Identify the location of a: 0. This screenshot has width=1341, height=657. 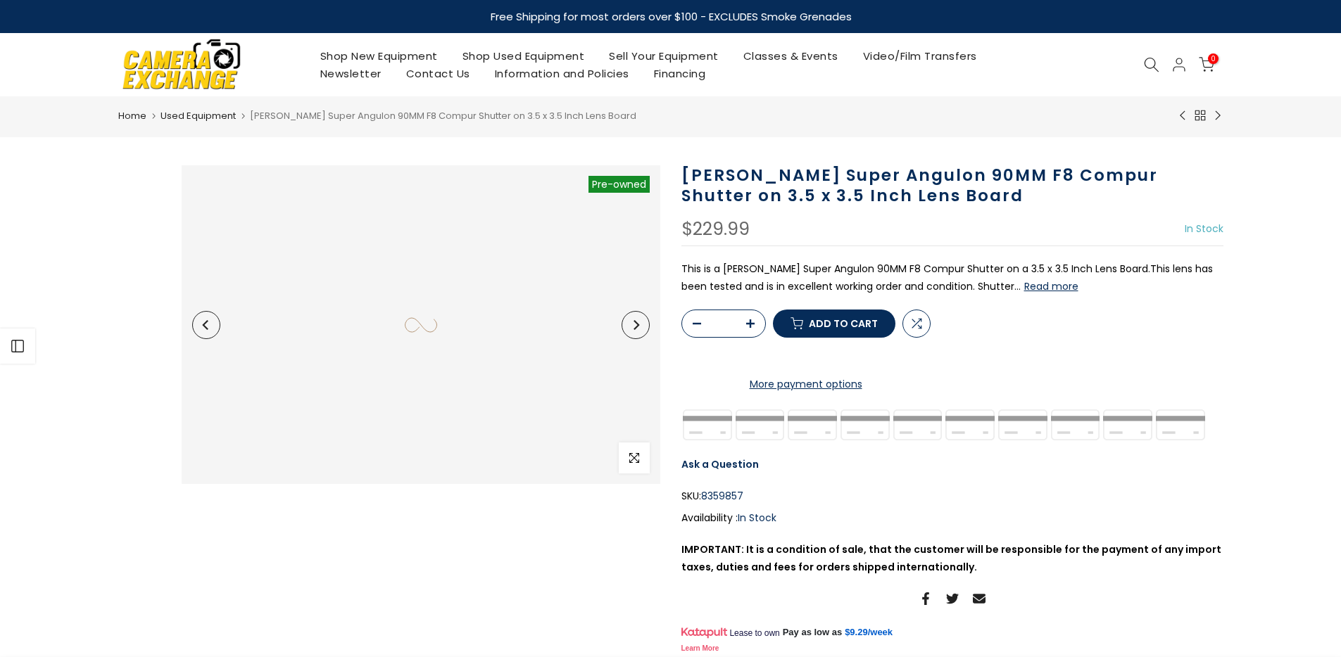
(1207, 65).